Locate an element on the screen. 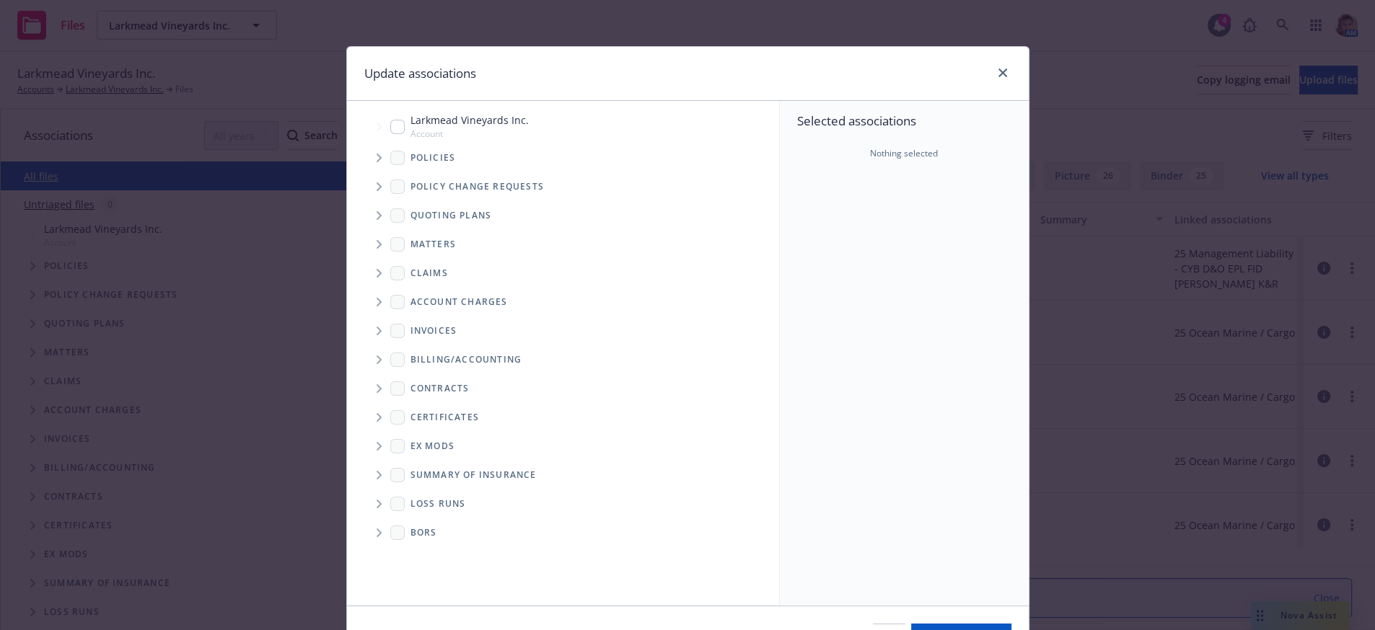 The width and height of the screenshot is (1375, 630). span: Policies is located at coordinates (433, 158).